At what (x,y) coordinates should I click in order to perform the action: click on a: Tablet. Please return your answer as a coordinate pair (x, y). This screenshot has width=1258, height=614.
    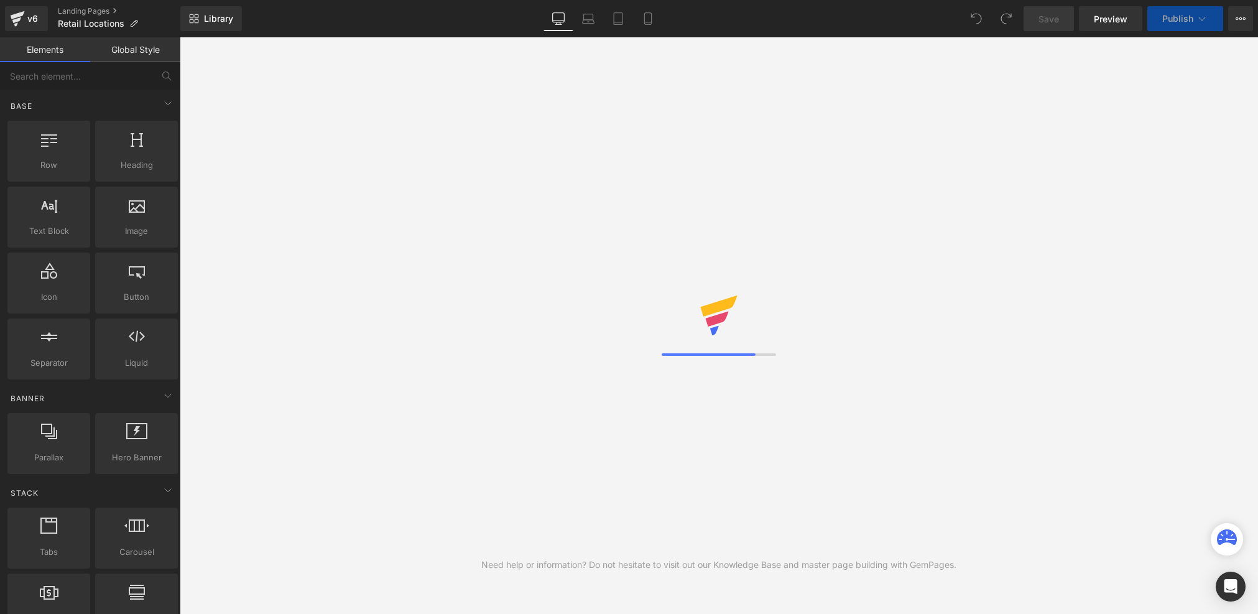
    Looking at the image, I should click on (618, 19).